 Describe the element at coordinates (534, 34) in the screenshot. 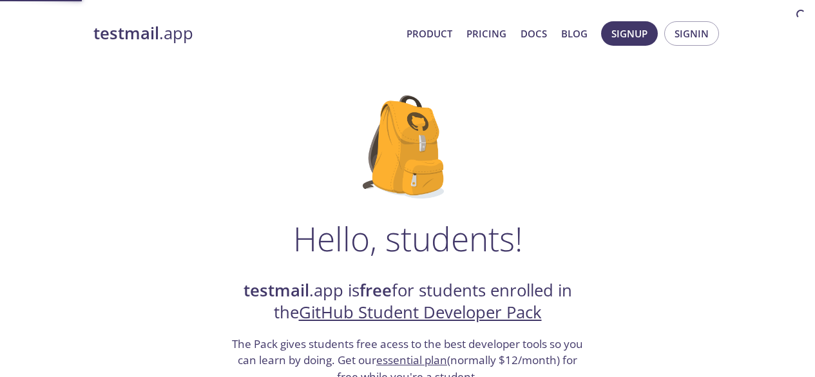

I see `a: Docs` at that location.